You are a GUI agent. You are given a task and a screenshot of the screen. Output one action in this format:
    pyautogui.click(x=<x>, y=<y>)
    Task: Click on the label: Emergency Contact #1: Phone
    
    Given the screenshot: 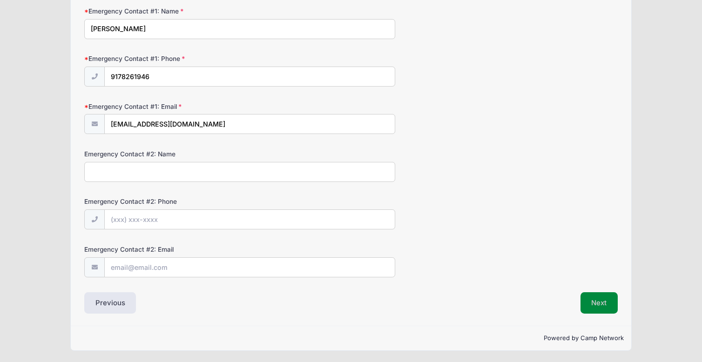 What is the action you would take?
    pyautogui.click(x=173, y=59)
    